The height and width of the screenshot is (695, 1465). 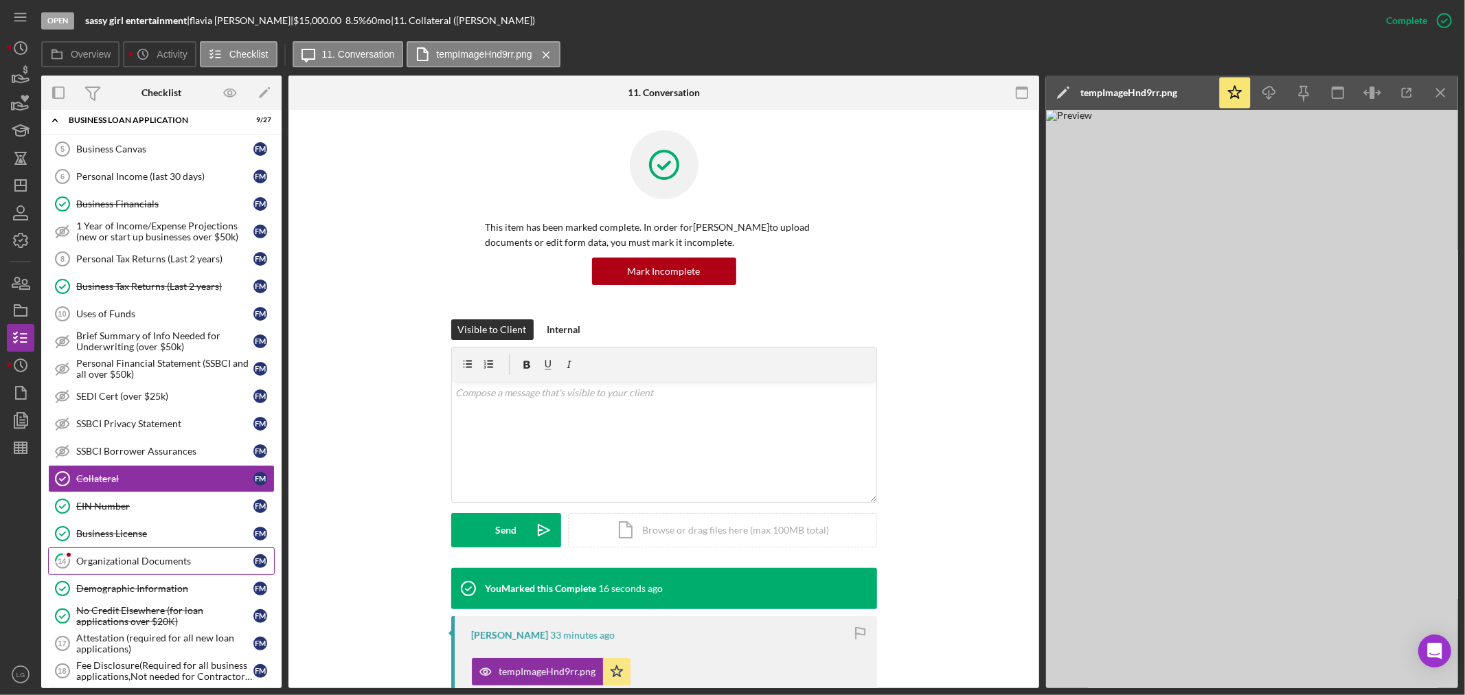 I want to click on div: $15,000.00, so click(x=319, y=21).